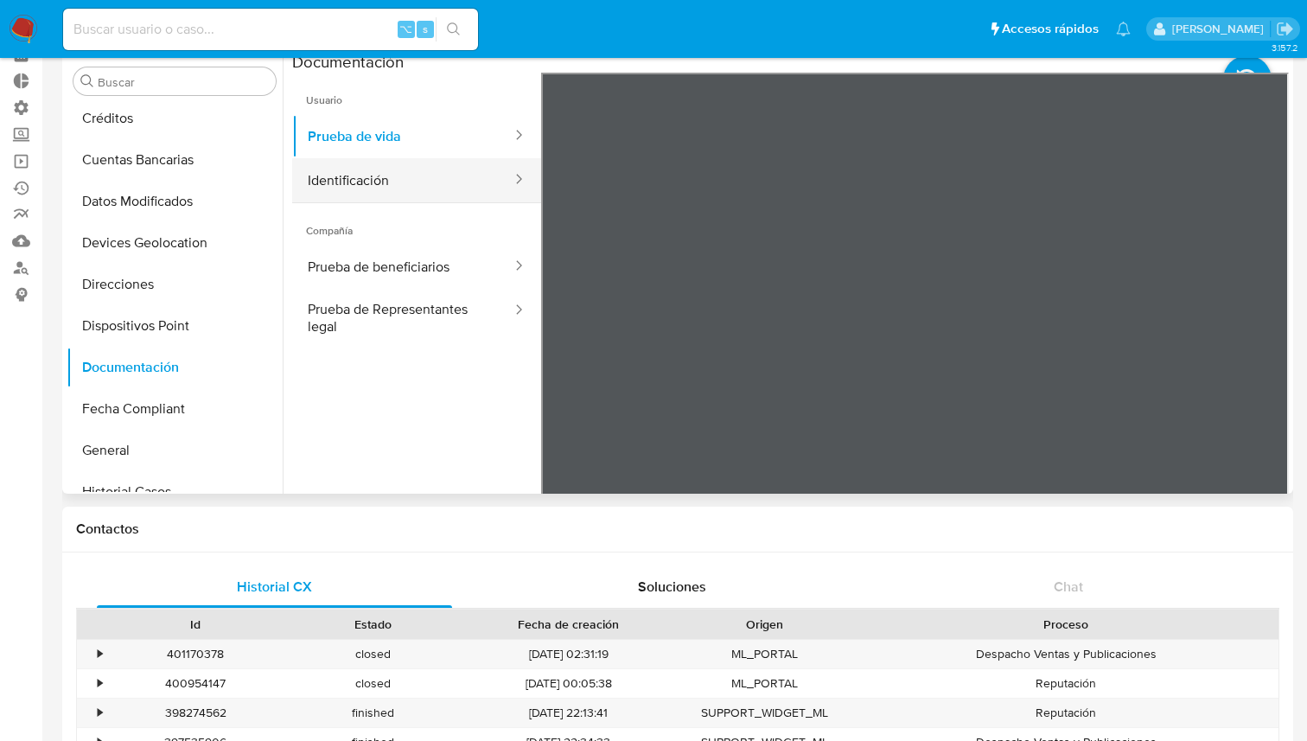 This screenshot has height=741, width=1307. What do you see at coordinates (175, 118) in the screenshot?
I see `button: Créditos` at bounding box center [175, 118].